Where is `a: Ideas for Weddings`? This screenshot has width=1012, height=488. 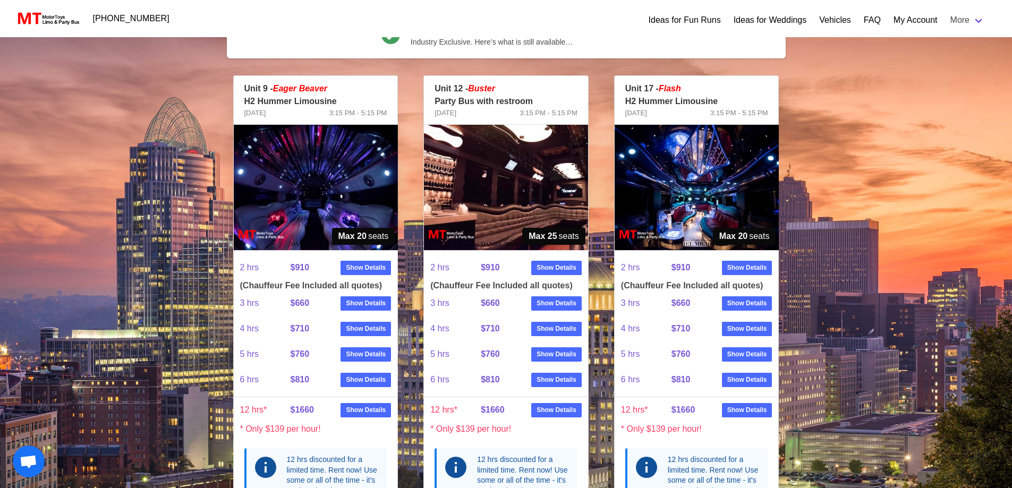 a: Ideas for Weddings is located at coordinates (770, 20).